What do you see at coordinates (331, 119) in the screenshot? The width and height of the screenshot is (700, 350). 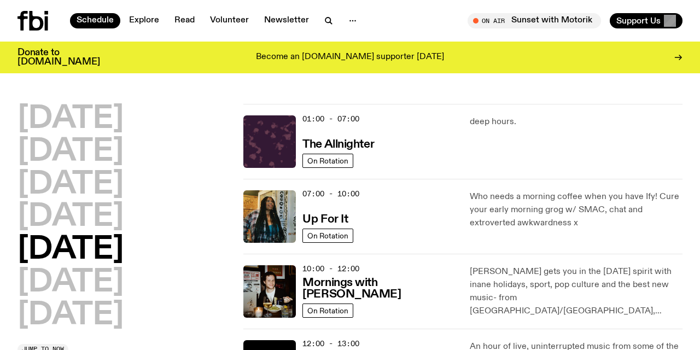 I see `span: 01:00 - 07:00` at bounding box center [331, 119].